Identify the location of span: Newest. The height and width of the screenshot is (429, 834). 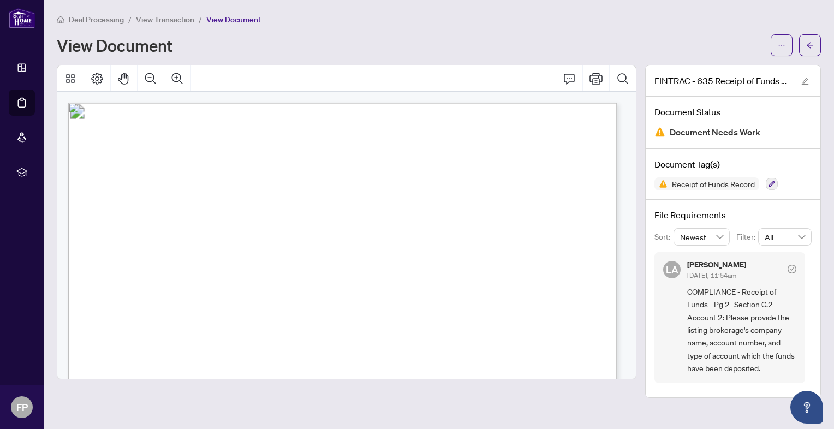
(702, 237).